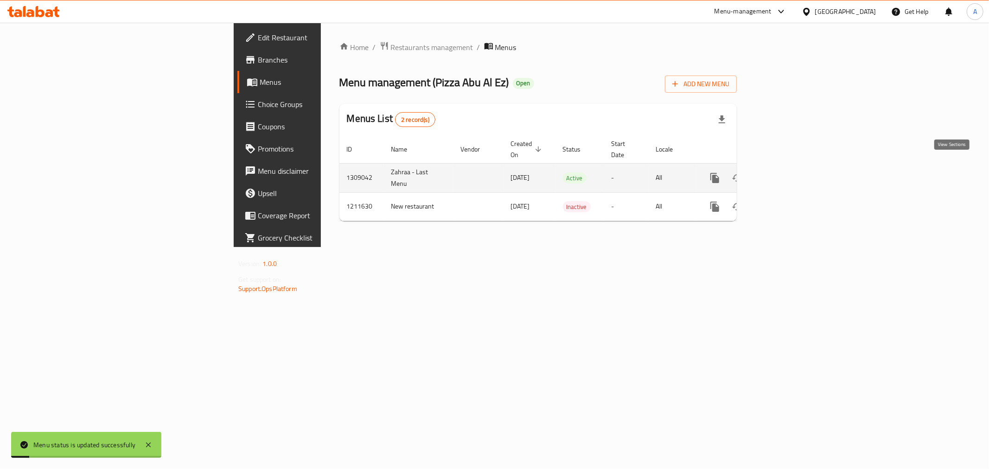  What do you see at coordinates (325, 193) in the screenshot?
I see `span: Upsell` at bounding box center [325, 193].